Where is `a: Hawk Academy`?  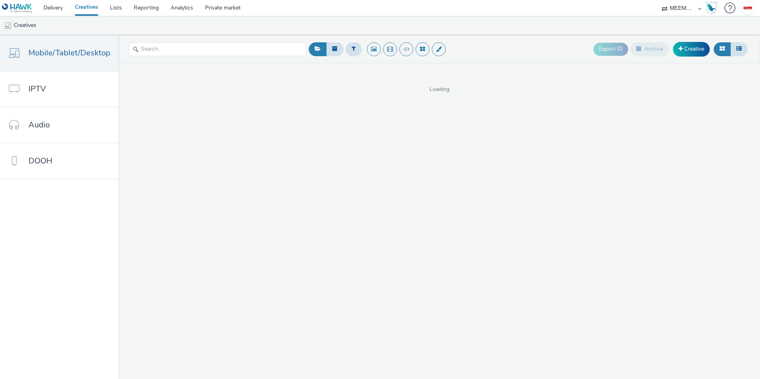
a: Hawk Academy is located at coordinates (713, 8).